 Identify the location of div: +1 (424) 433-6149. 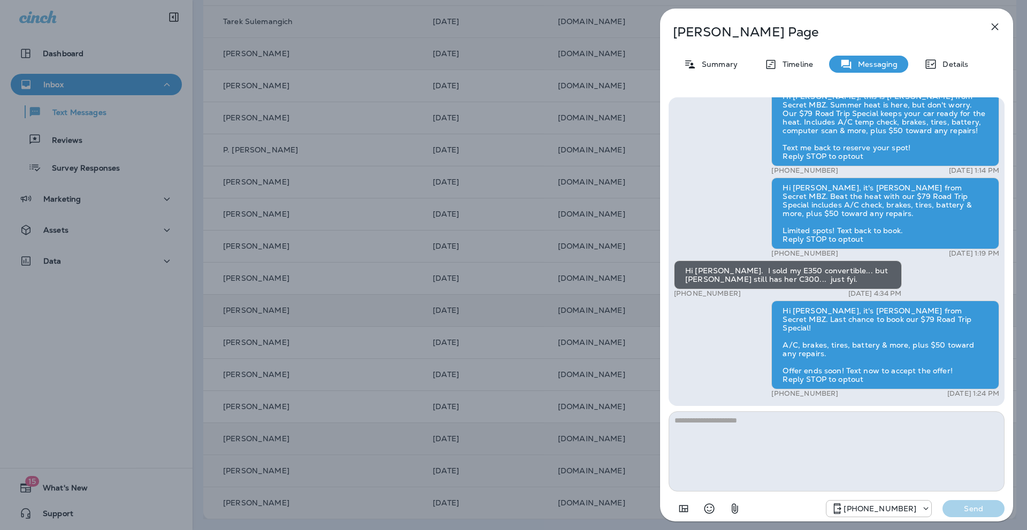
(879, 509).